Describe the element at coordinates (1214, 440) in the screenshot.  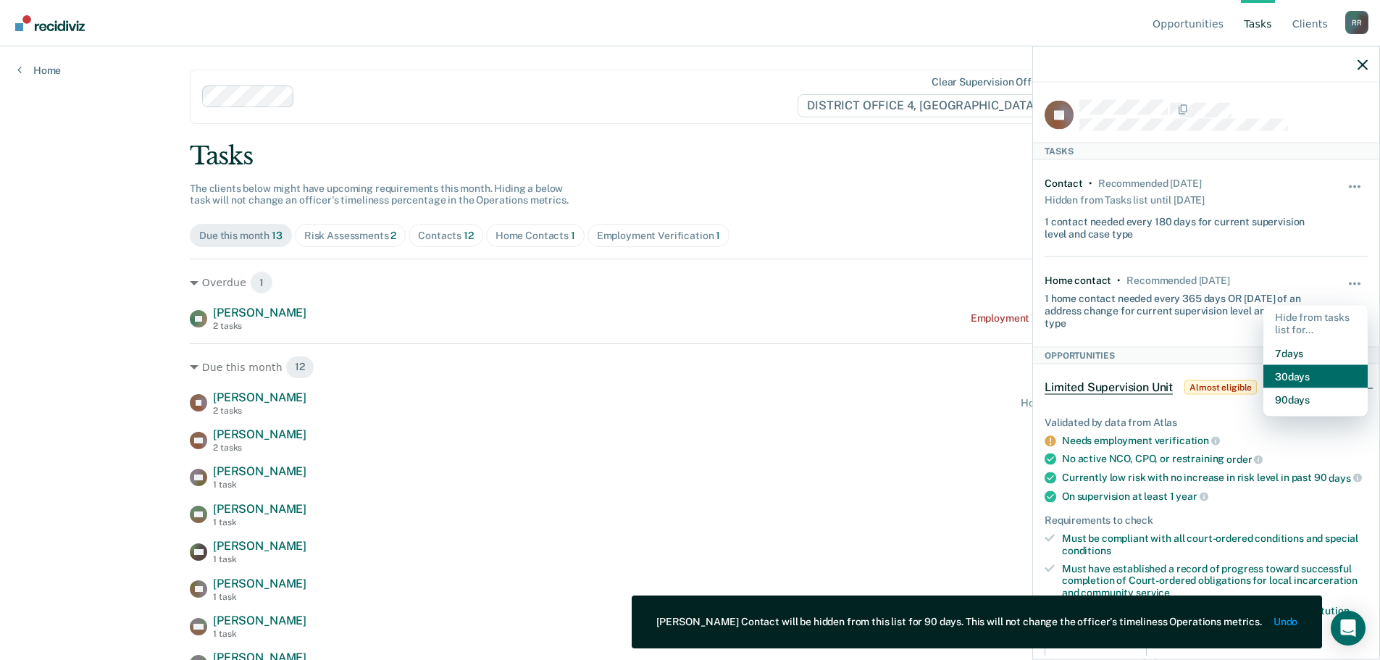
I see `div: Needs employment verification` at that location.